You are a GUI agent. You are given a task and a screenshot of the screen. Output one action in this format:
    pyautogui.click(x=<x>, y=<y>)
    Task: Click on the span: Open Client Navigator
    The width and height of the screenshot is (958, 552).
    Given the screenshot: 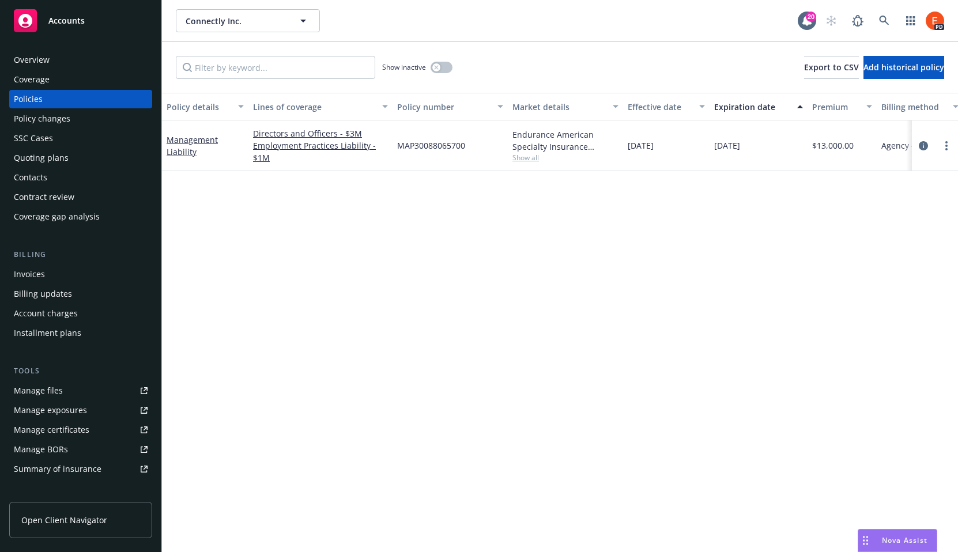 What is the action you would take?
    pyautogui.click(x=64, y=520)
    